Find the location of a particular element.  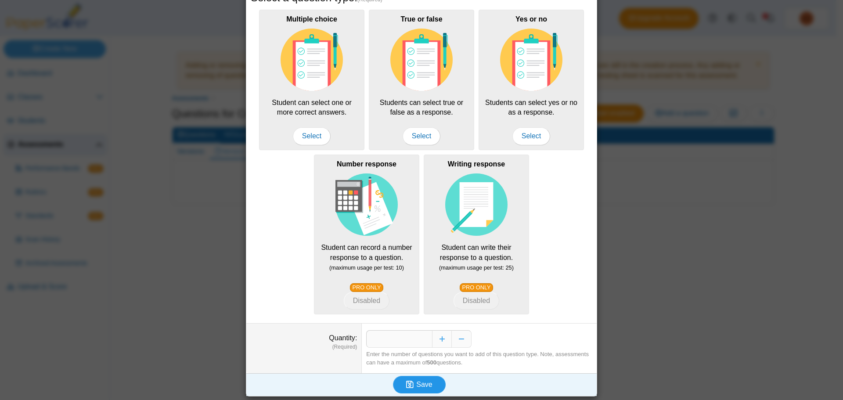

label: Quantity is located at coordinates (343, 338).